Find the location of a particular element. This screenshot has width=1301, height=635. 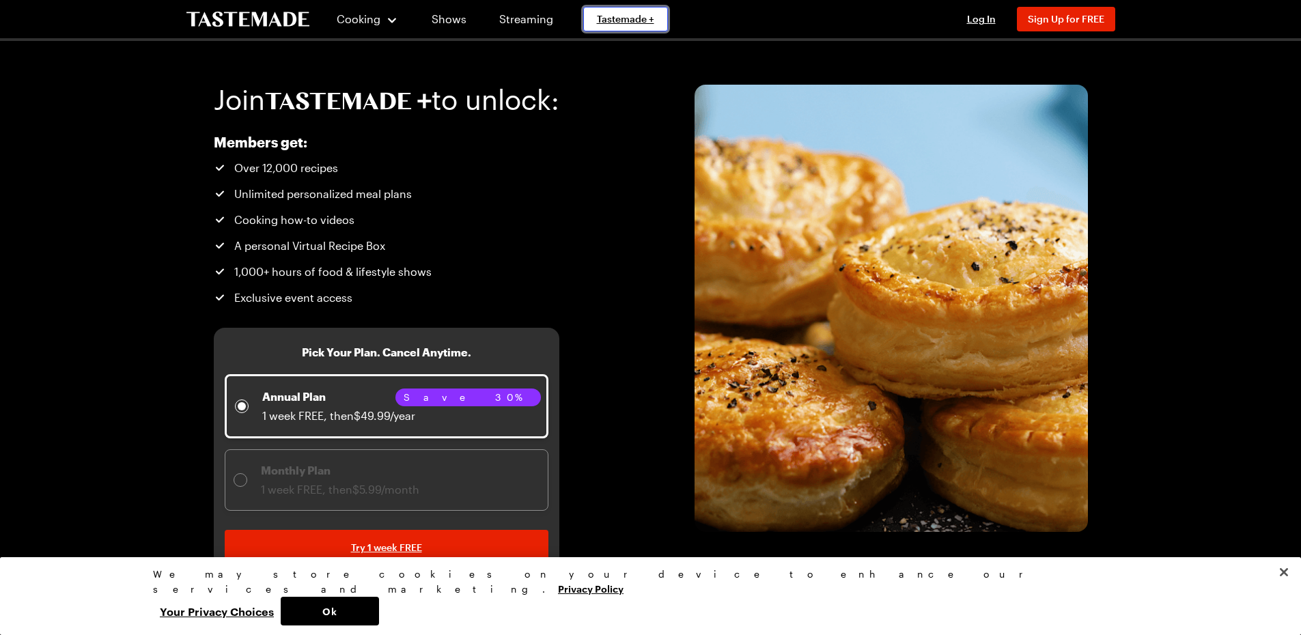

span: Log In is located at coordinates (981, 18).